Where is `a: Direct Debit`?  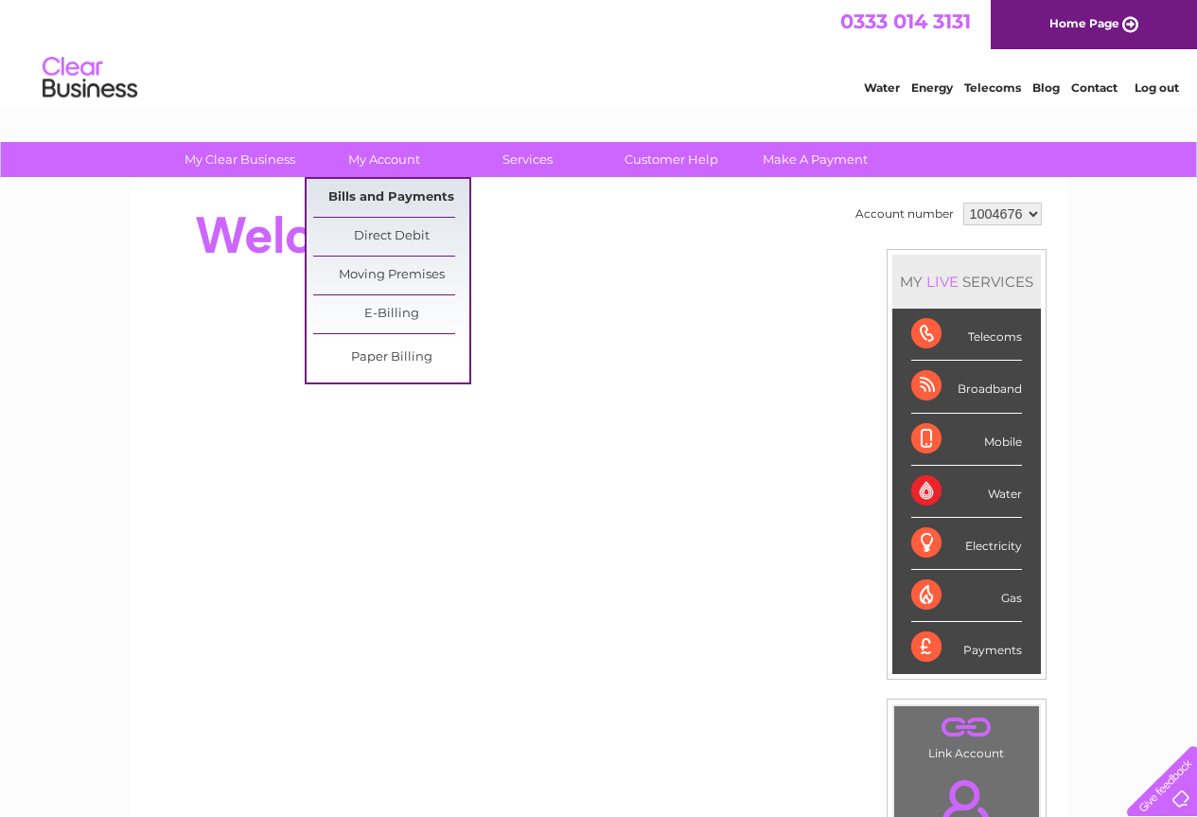 a: Direct Debit is located at coordinates (391, 237).